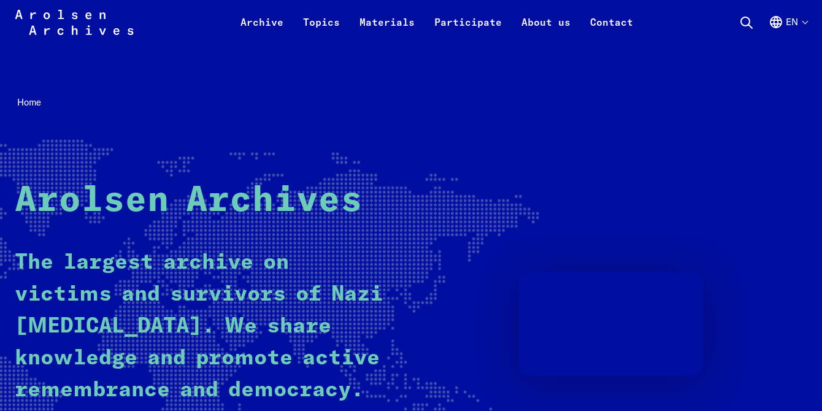 Image resolution: width=822 pixels, height=411 pixels. What do you see at coordinates (468, 29) in the screenshot?
I see `a: Participate` at bounding box center [468, 29].